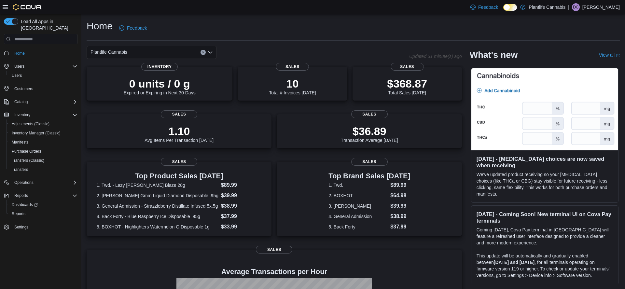 The height and width of the screenshot is (289, 625). I want to click on button: Home, so click(41, 53).